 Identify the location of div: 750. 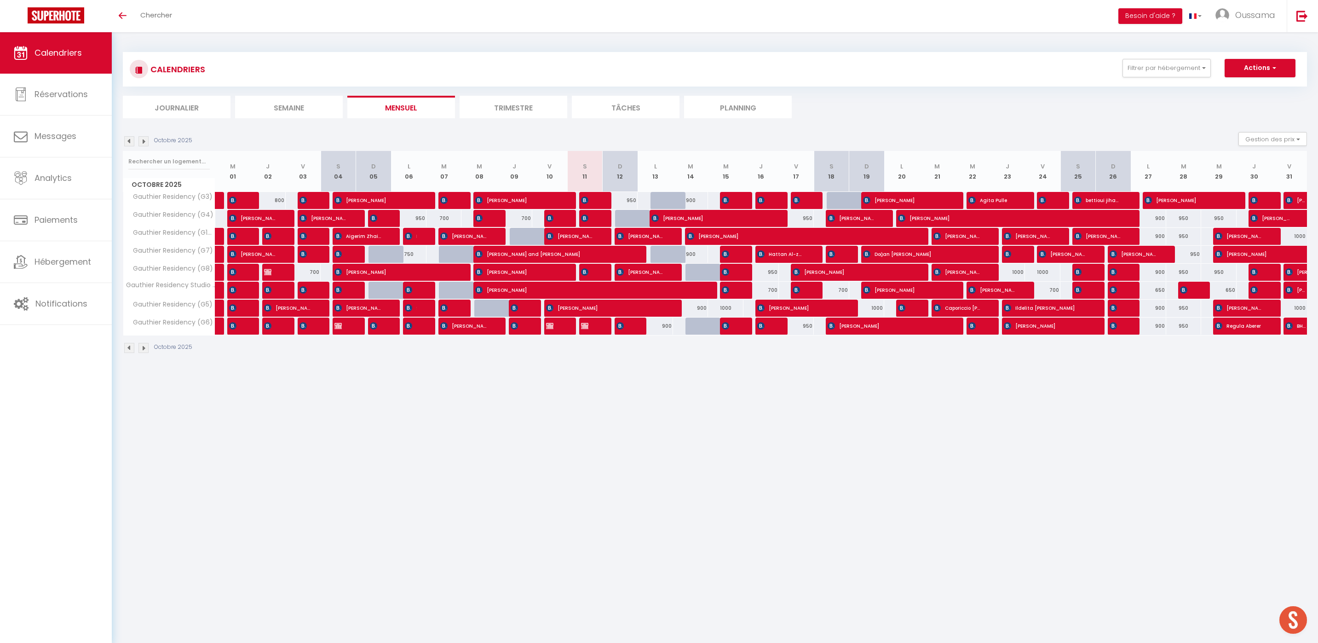
(409, 254).